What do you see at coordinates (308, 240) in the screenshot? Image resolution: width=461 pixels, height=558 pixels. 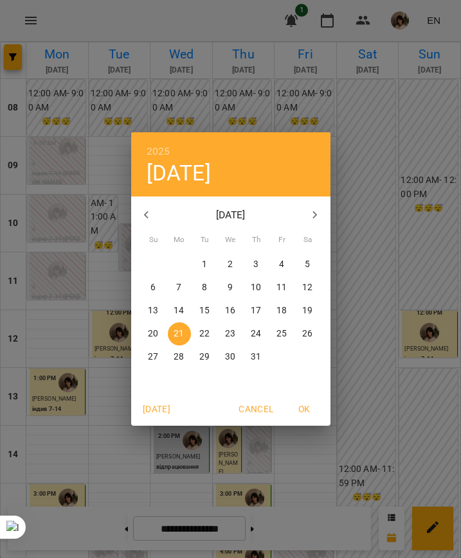 I see `span: Sa` at bounding box center [308, 240].